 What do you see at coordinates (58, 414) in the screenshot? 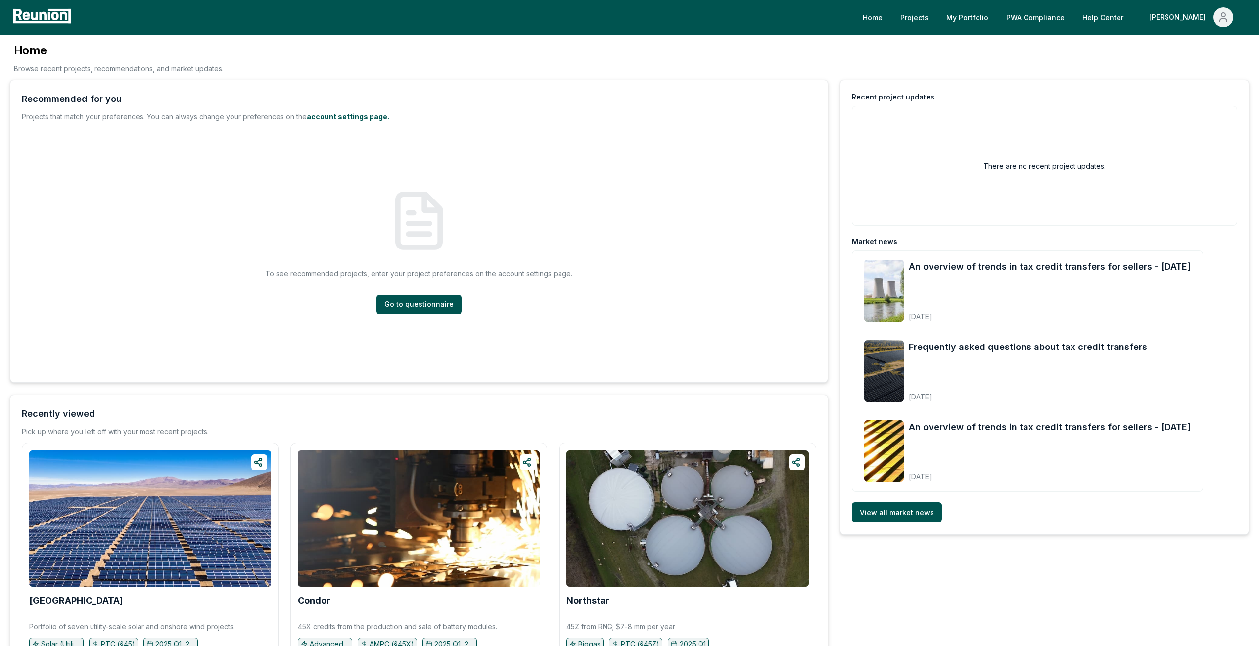
I see `div: Recently viewed` at bounding box center [58, 414].